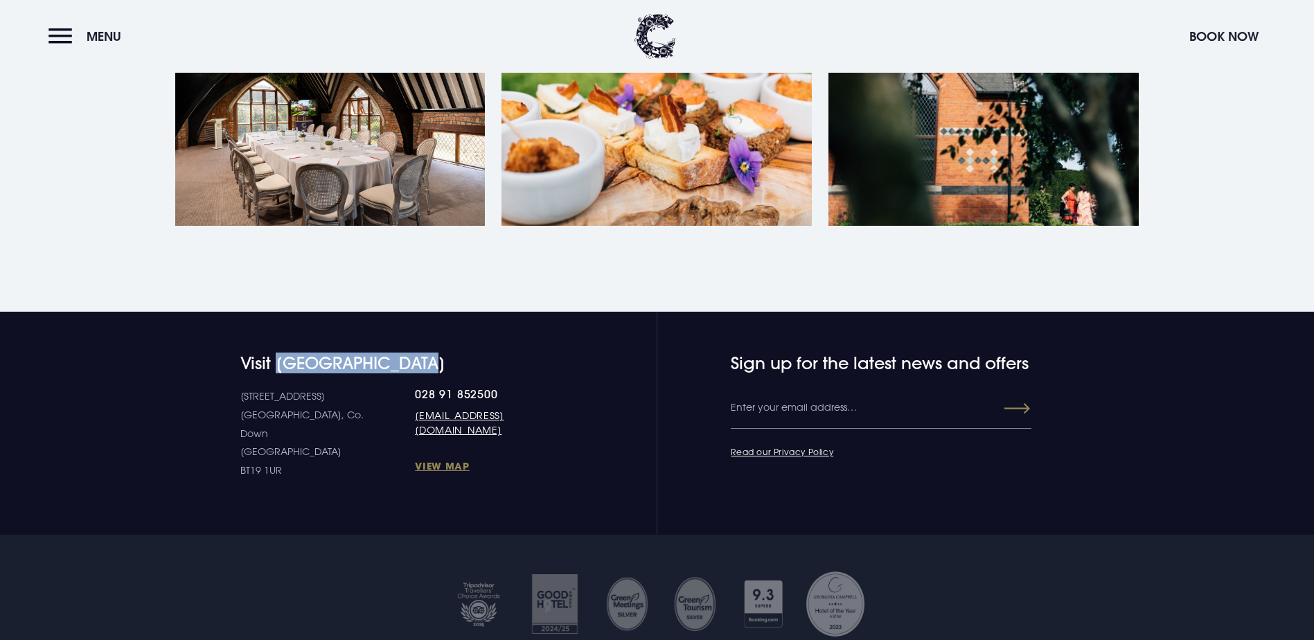  I want to click on img: Untitled design 35, so click(626, 604).